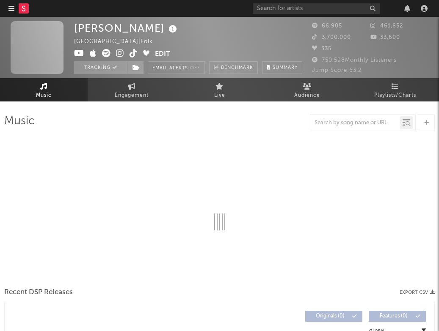  What do you see at coordinates (176, 68) in the screenshot?
I see `button: Email AlertsOff` at bounding box center [176, 68].